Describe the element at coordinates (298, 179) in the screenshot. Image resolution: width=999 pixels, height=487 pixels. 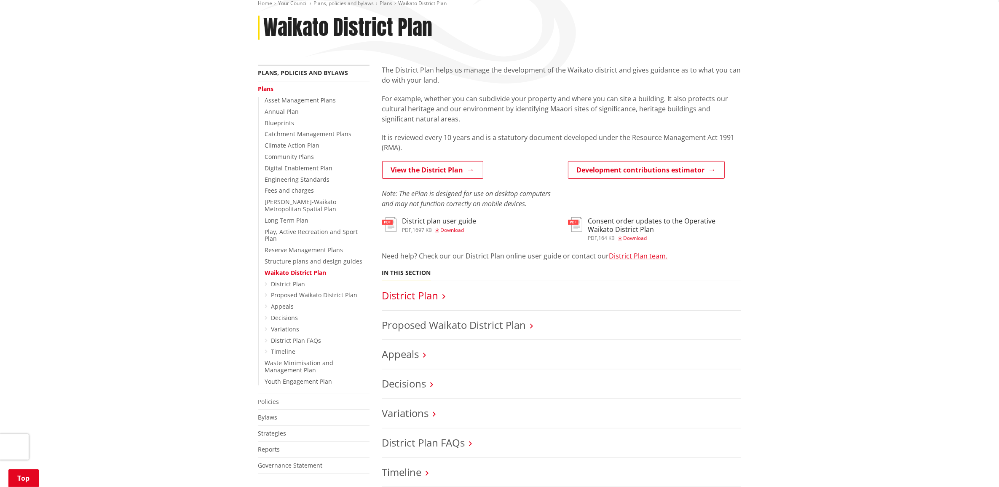
I see `a: Engineering Standards` at that location.